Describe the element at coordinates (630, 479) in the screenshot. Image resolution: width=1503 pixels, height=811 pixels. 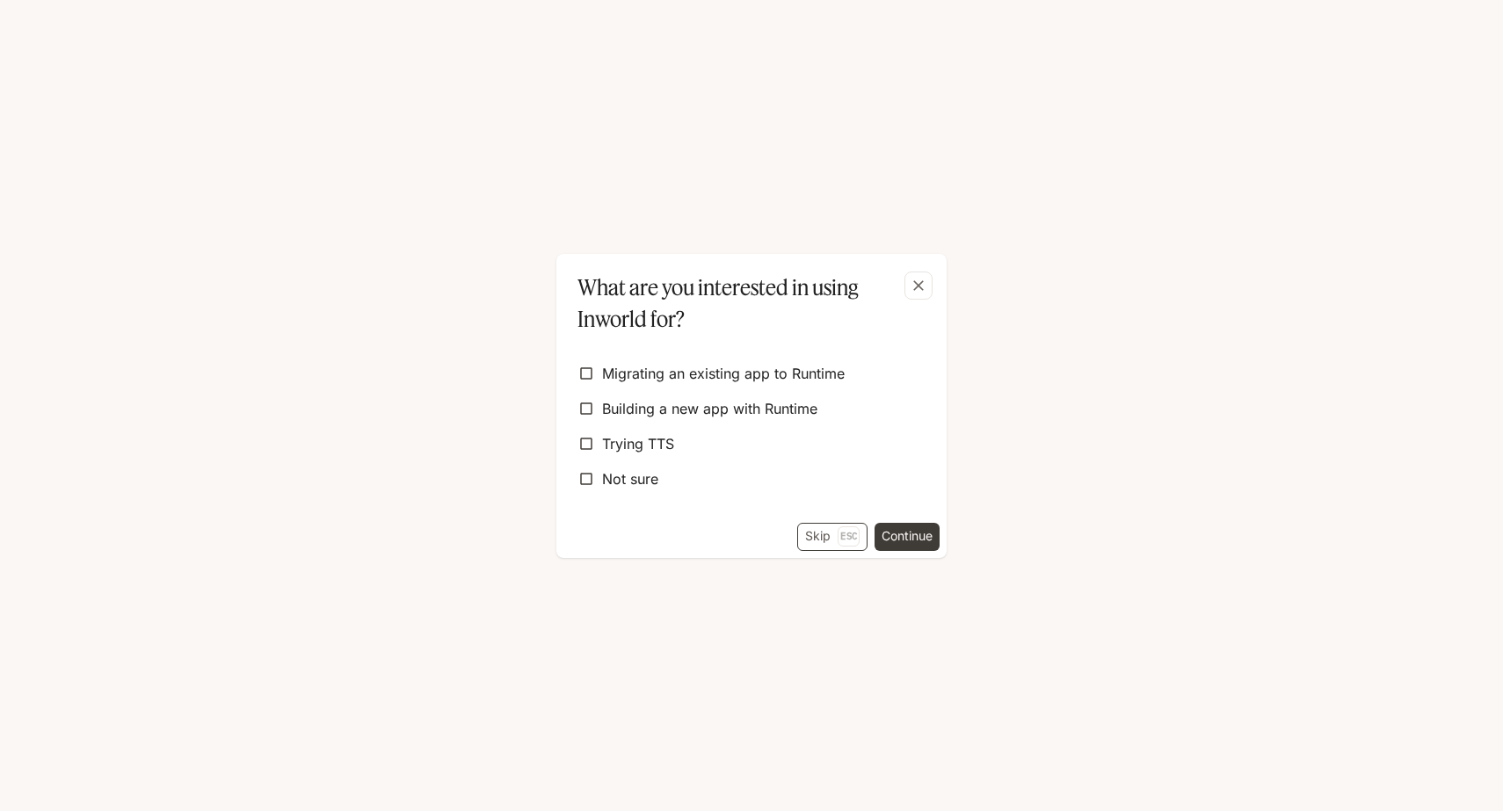
I see `span: Not sure` at that location.